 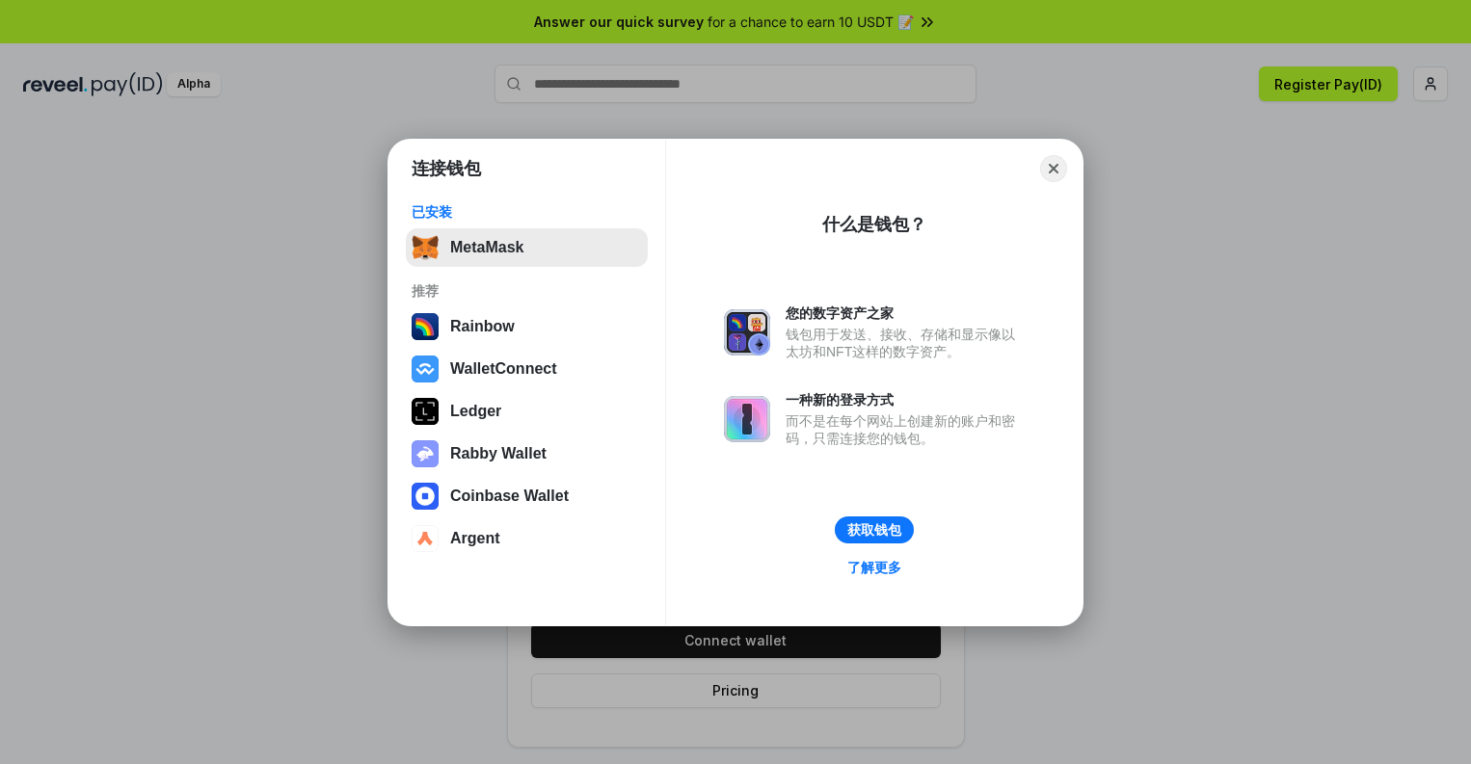 I want to click on div: 您的数字资产之家, so click(x=905, y=313).